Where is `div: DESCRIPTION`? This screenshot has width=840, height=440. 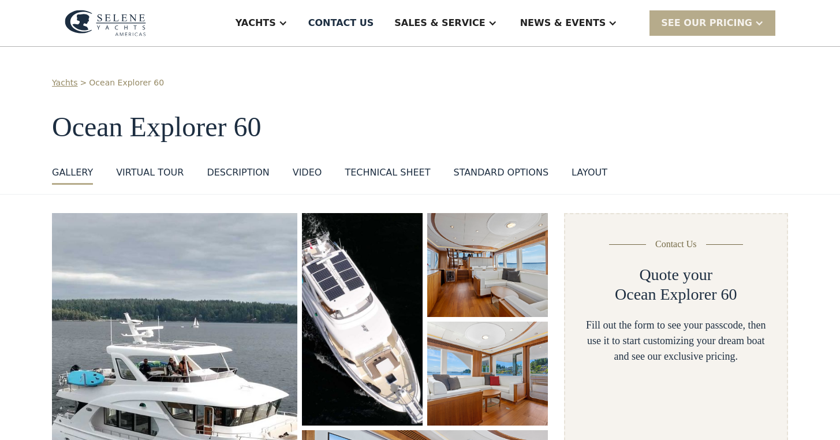 div: DESCRIPTION is located at coordinates (238, 173).